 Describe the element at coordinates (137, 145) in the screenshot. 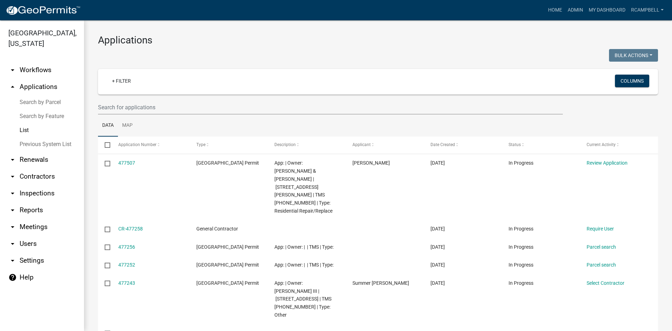

I see `span: Application Number` at that location.